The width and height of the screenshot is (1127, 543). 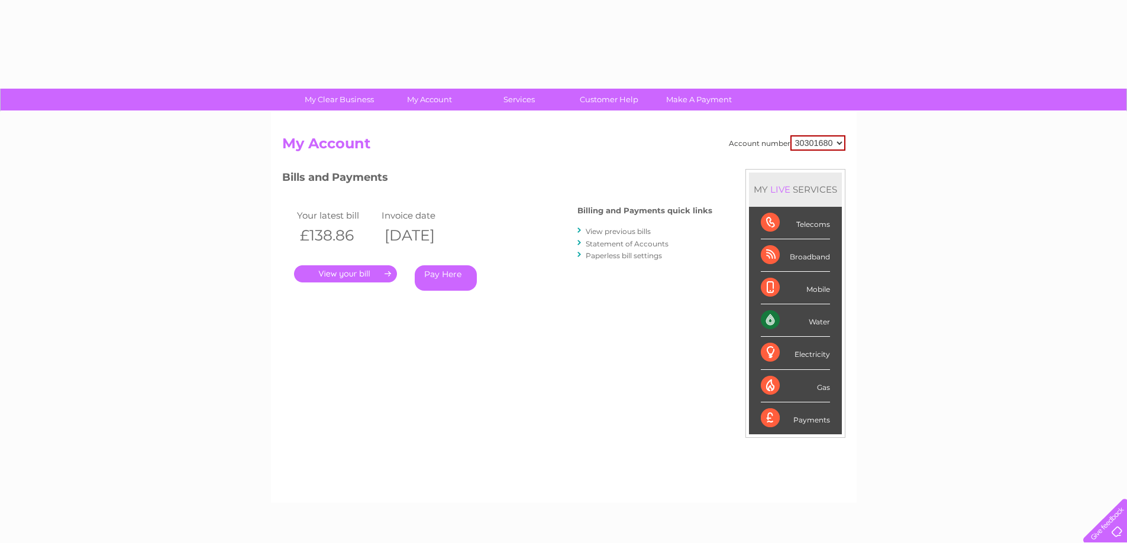 I want to click on div: Electricity, so click(x=795, y=353).